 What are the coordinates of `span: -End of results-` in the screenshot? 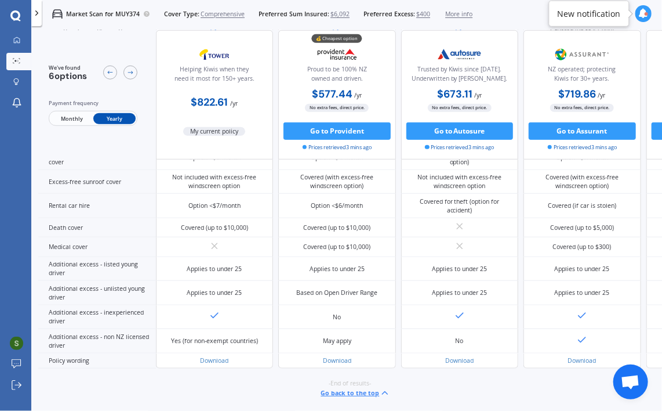 It's located at (350, 383).